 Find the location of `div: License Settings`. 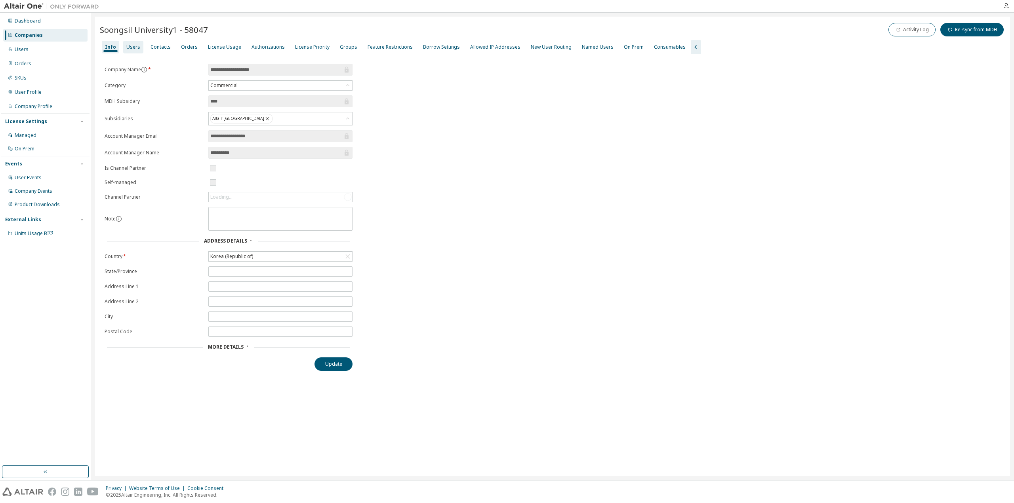

div: License Settings is located at coordinates (26, 122).